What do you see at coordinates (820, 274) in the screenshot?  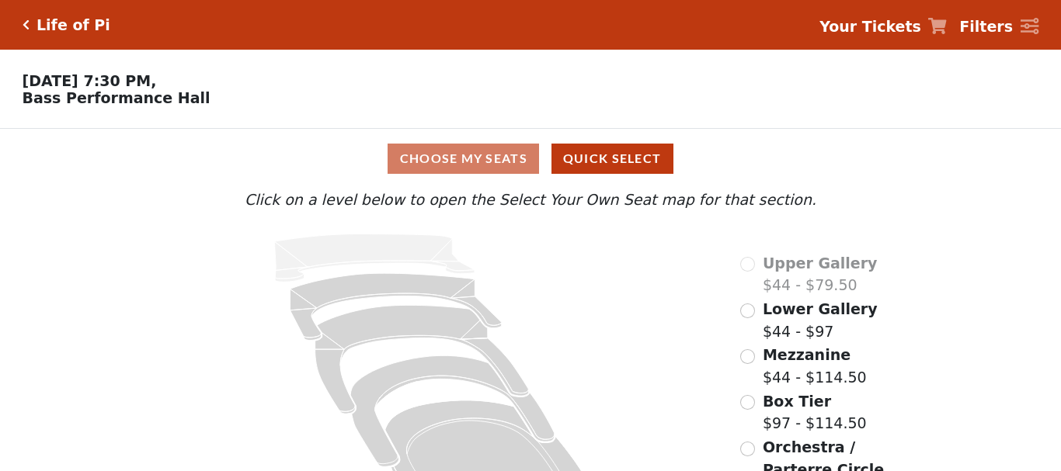 I see `label: $44 - $79.50` at bounding box center [820, 274].